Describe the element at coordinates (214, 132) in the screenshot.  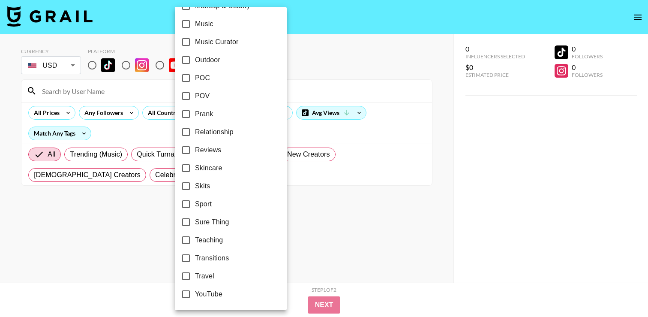
I see `span: Relationship` at that location.